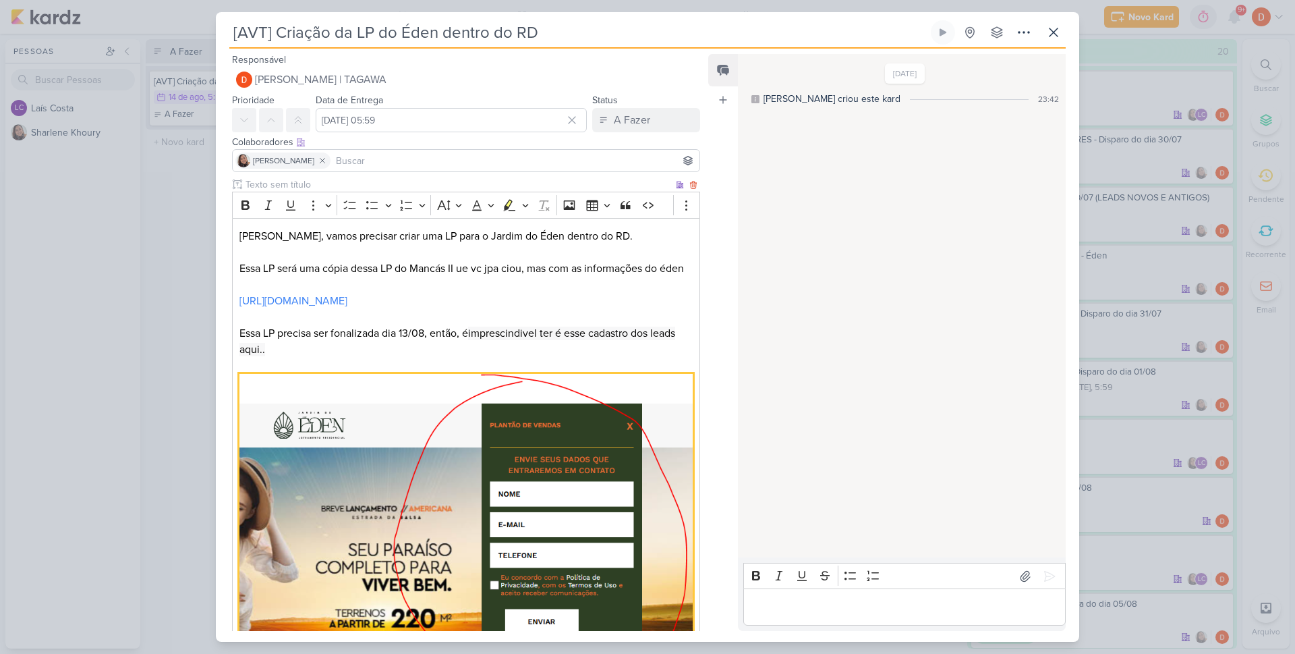 This screenshot has width=1295, height=654. What do you see at coordinates (349, 100) in the screenshot?
I see `label: Data de Entrega` at bounding box center [349, 100].